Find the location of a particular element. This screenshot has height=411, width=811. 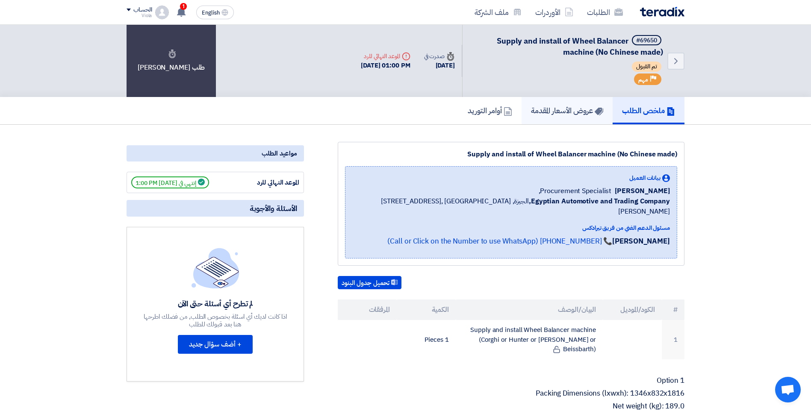

h5: Supply and install of Wheel Balancer machine (No Chinese made) is located at coordinates (568, 46).